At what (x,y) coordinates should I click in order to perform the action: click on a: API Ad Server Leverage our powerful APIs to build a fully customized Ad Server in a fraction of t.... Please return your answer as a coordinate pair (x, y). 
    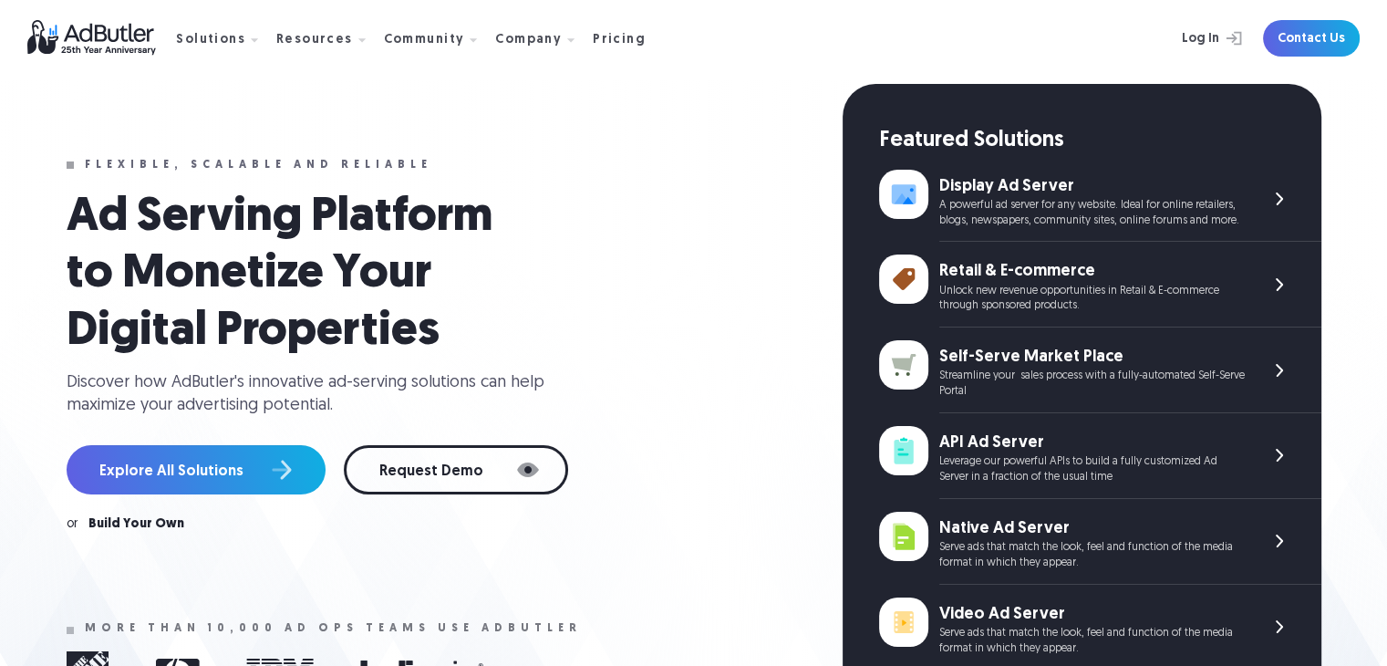
    Looking at the image, I should click on (1100, 456).